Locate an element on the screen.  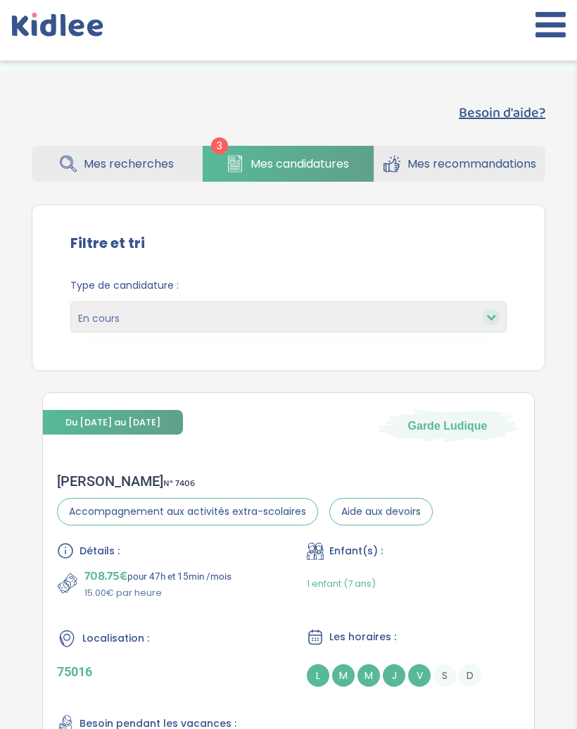
span: 3 is located at coordinates (220, 146).